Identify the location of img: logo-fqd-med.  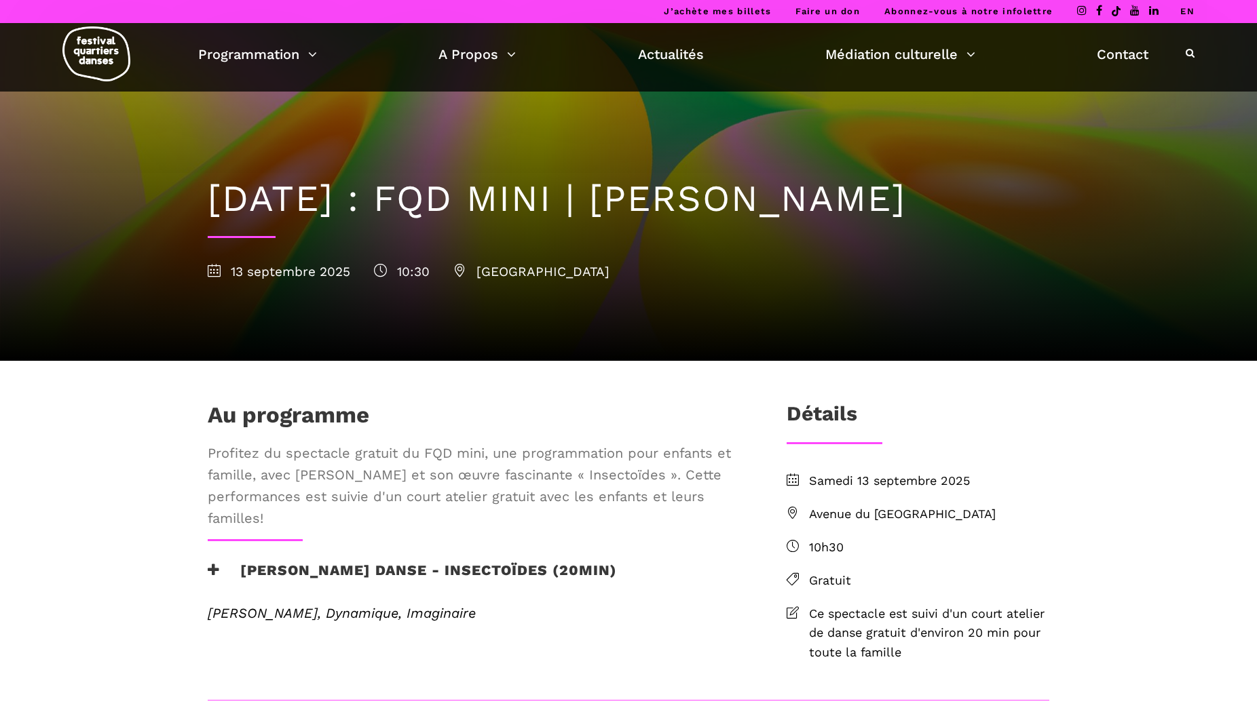
(96, 54).